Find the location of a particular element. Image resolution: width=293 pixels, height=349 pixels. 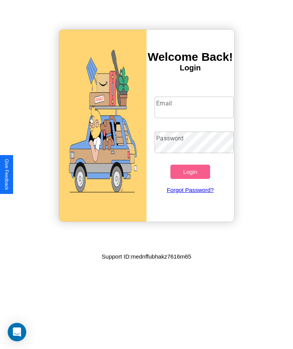

a: Forgot Password? is located at coordinates (190, 190).